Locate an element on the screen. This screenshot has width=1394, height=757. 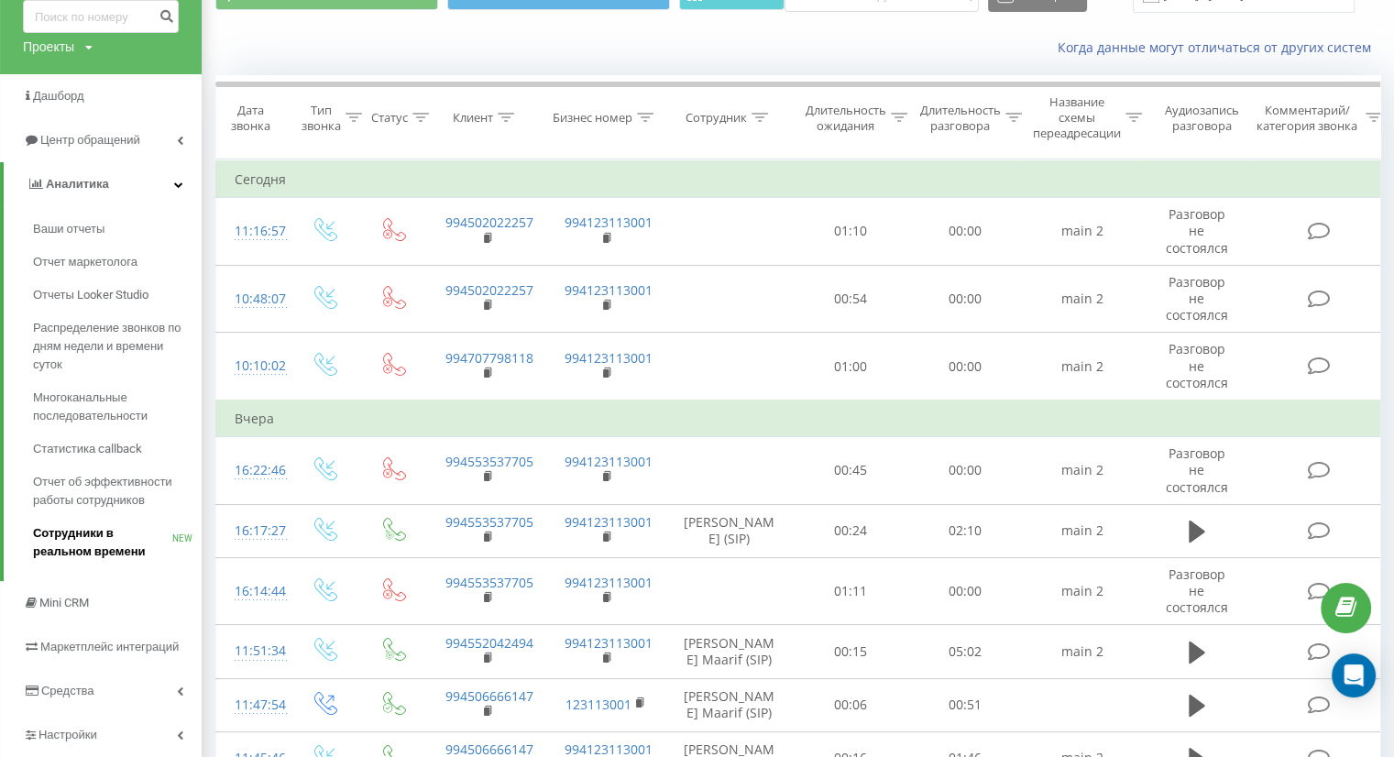
td: 01:00 is located at coordinates (850, 367).